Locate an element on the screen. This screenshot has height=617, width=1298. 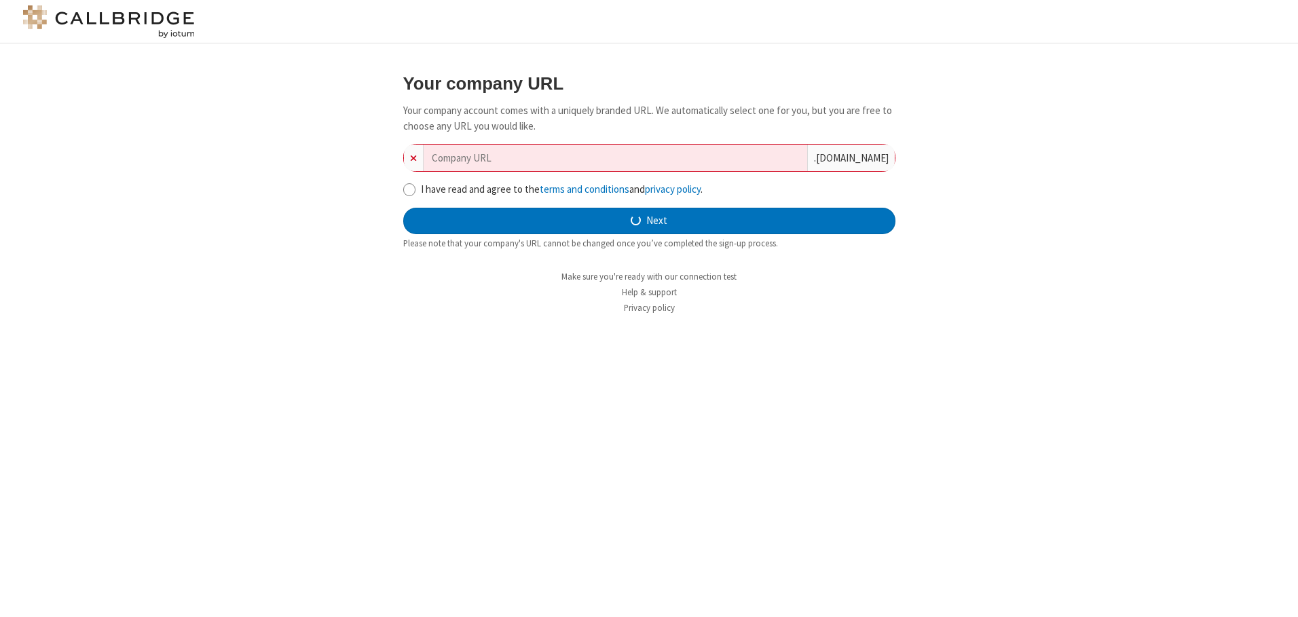
div: Please note that your company's URL cannot be changed once you’ve completed the sign-up process. is located at coordinates (649, 243).